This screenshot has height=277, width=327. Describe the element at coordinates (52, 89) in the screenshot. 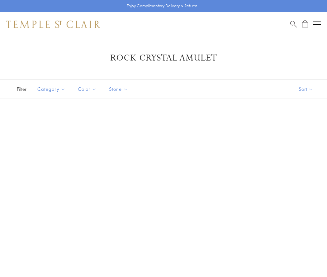

I see `span: Category` at that location.